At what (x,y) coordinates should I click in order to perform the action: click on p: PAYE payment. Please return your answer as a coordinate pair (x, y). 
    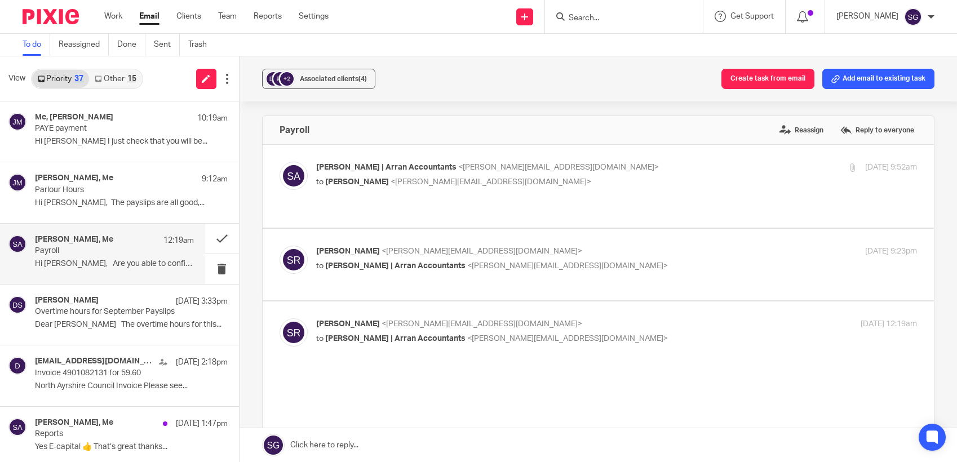
    Looking at the image, I should click on (112, 128).